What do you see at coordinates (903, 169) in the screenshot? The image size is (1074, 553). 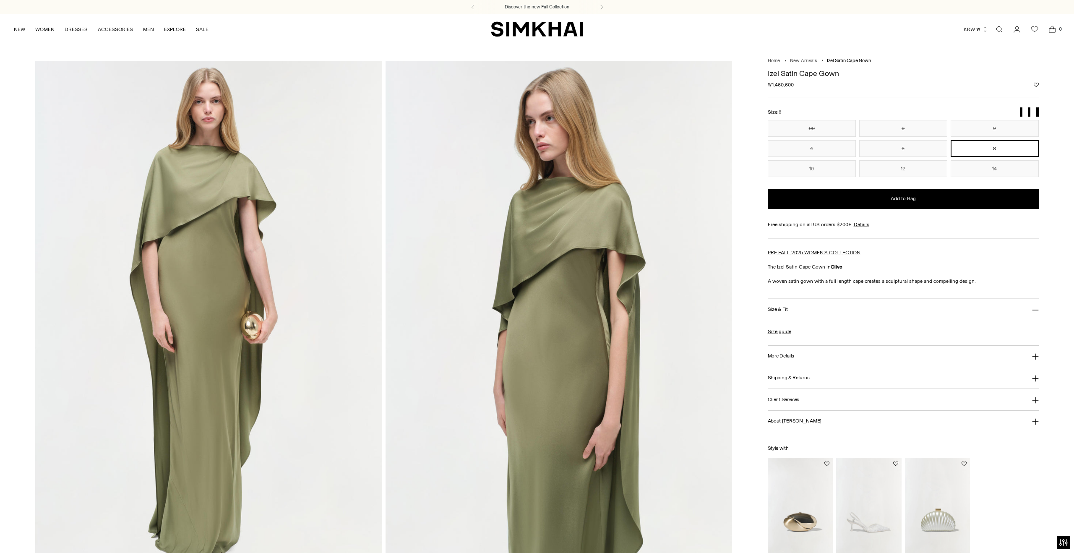 I see `button: 12` at bounding box center [903, 169].